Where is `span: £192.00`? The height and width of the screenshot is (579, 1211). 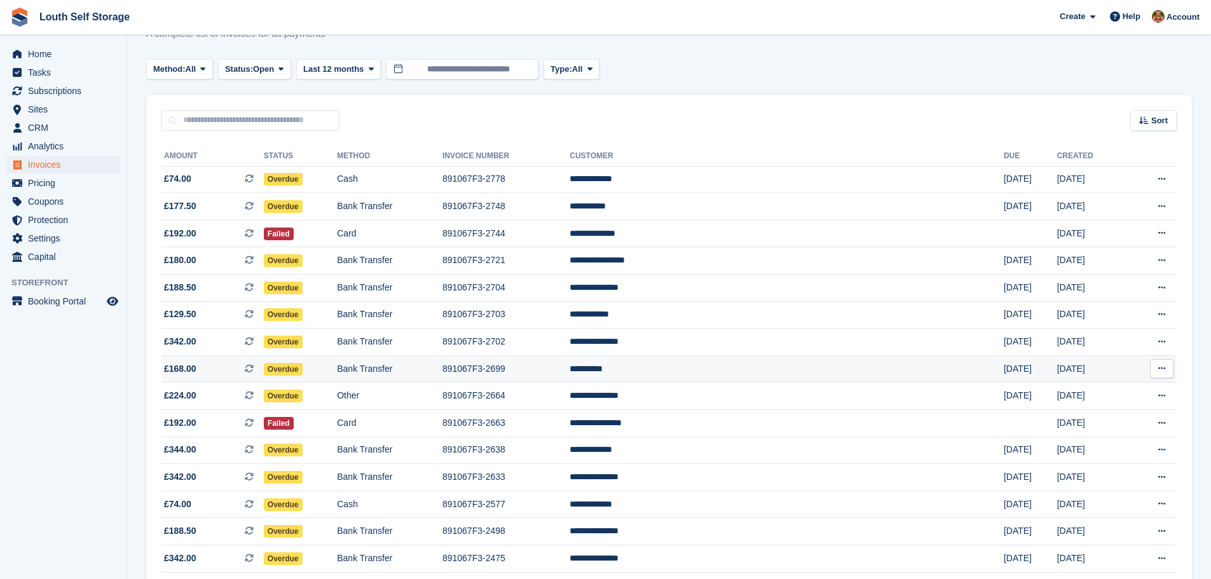
span: £192.00 is located at coordinates (180, 423).